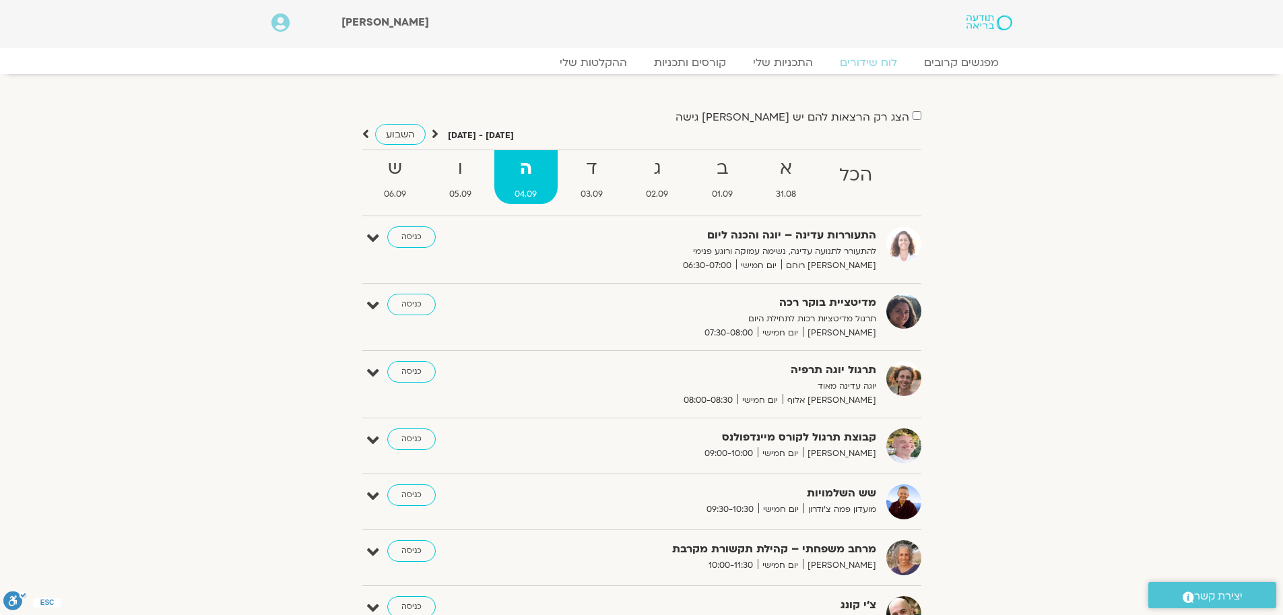 This screenshot has height=615, width=1283. What do you see at coordinates (721, 177) in the screenshot?
I see `a: ב01.09` at bounding box center [721, 177].